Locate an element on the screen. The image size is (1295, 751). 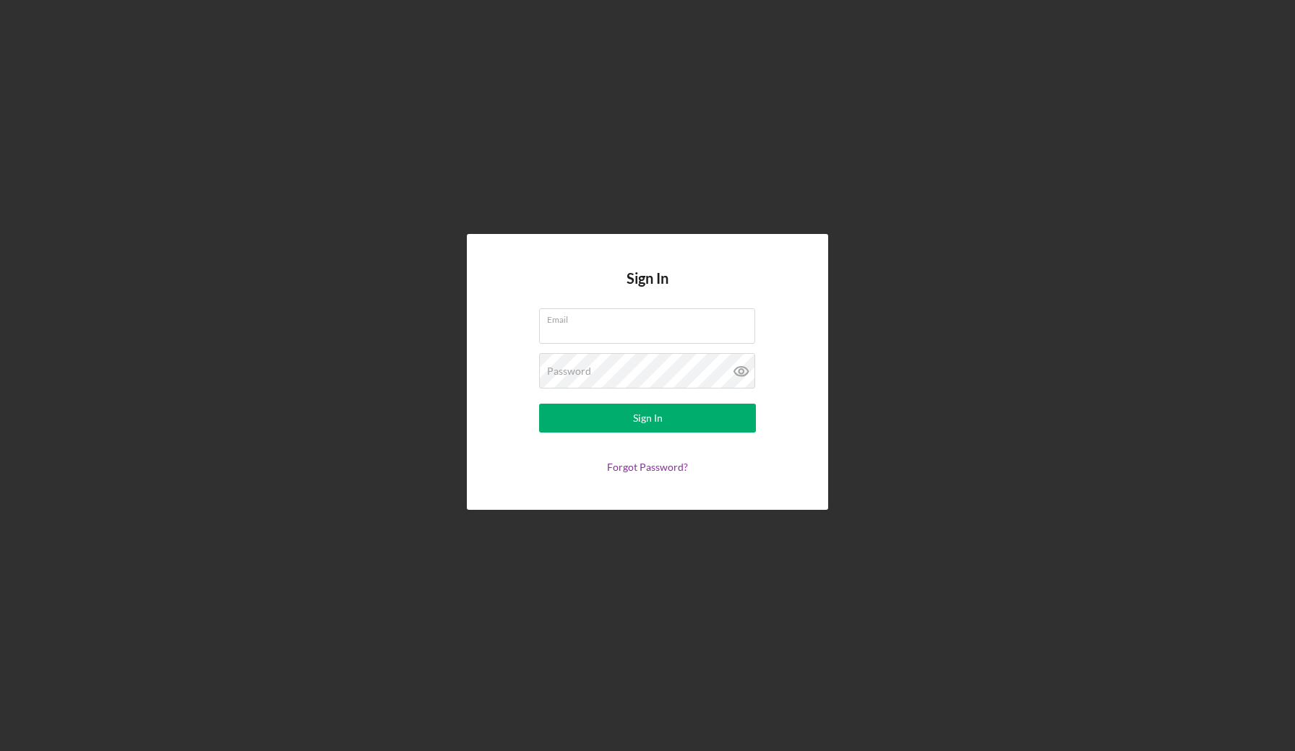
div: Sign In is located at coordinates (647, 418).